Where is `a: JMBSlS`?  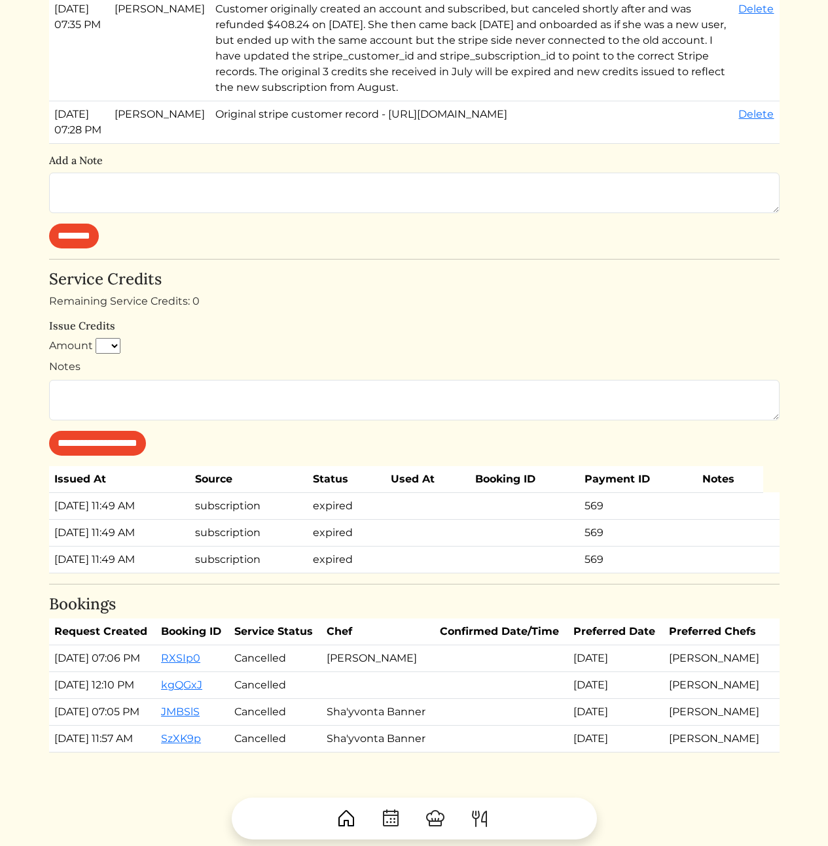
a: JMBSlS is located at coordinates (180, 712).